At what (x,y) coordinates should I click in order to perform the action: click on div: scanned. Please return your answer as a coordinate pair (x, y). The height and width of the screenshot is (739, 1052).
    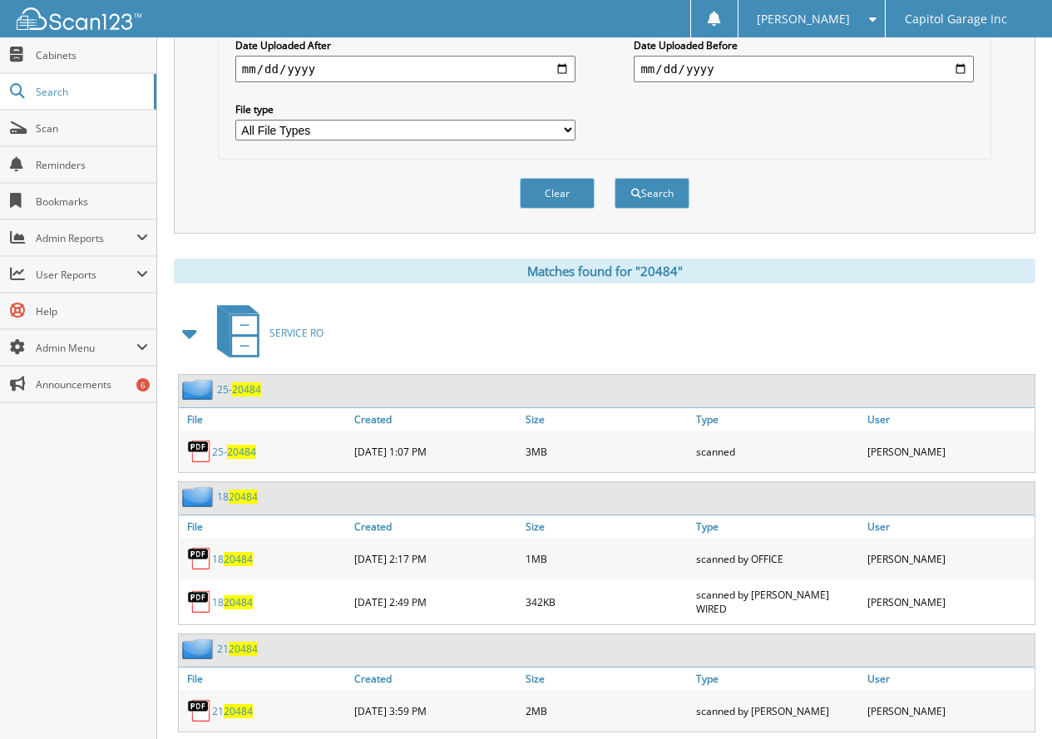
    Looking at the image, I should click on (777, 451).